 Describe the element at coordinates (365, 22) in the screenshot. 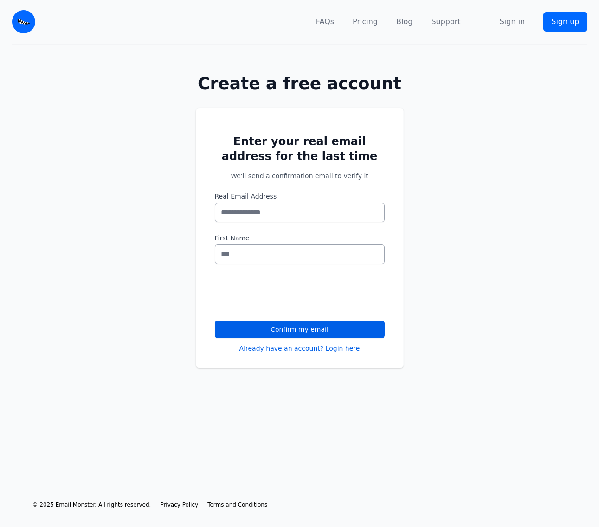

I see `a: Pricing` at that location.